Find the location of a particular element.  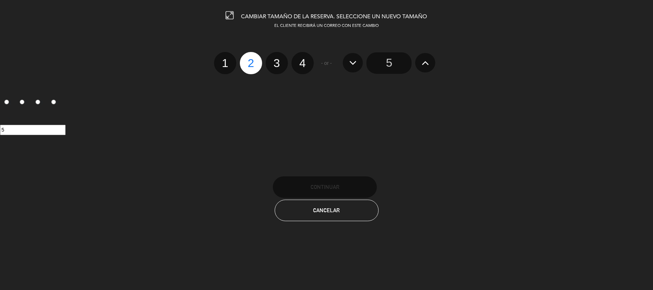

input: 1 is located at coordinates (6, 102).